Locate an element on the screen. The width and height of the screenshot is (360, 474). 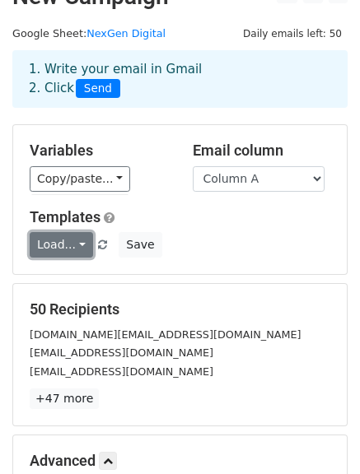
a: Templates is located at coordinates (65, 216).